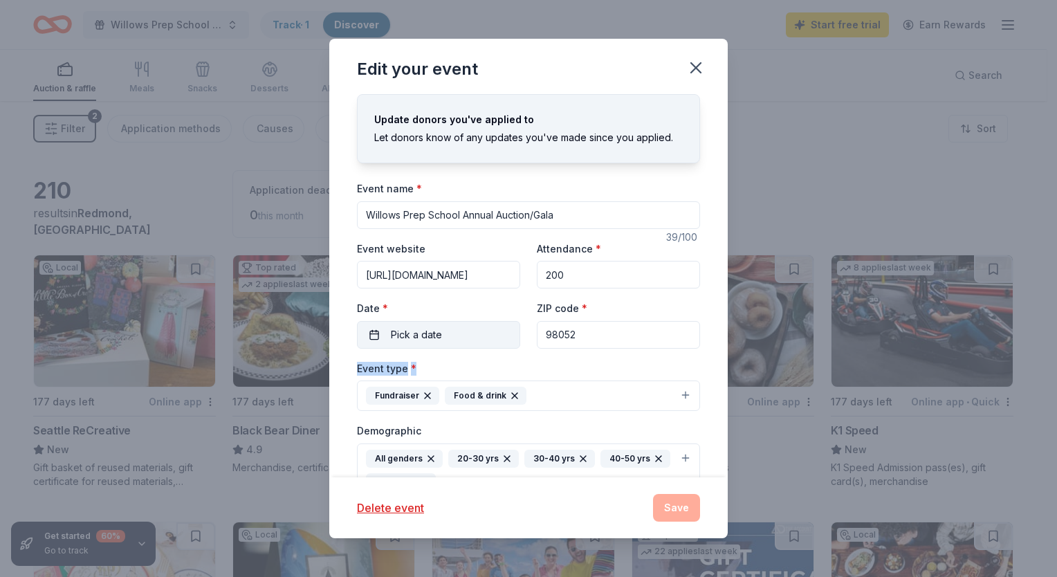 The image size is (1057, 577). I want to click on div: All genders, so click(404, 459).